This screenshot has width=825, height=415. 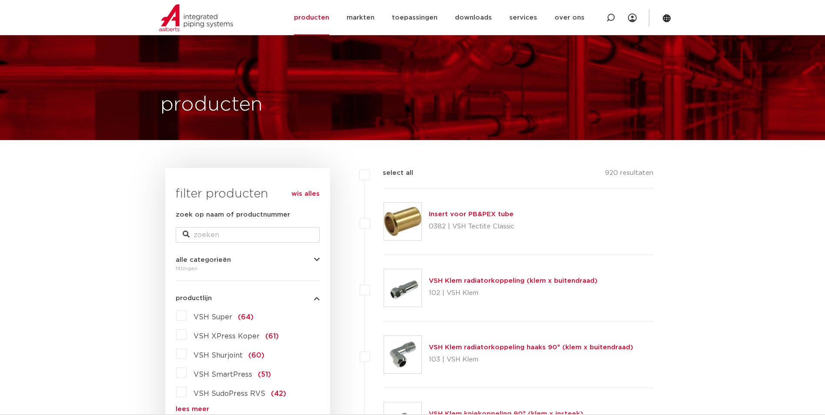 I want to click on span: (51), so click(x=264, y=375).